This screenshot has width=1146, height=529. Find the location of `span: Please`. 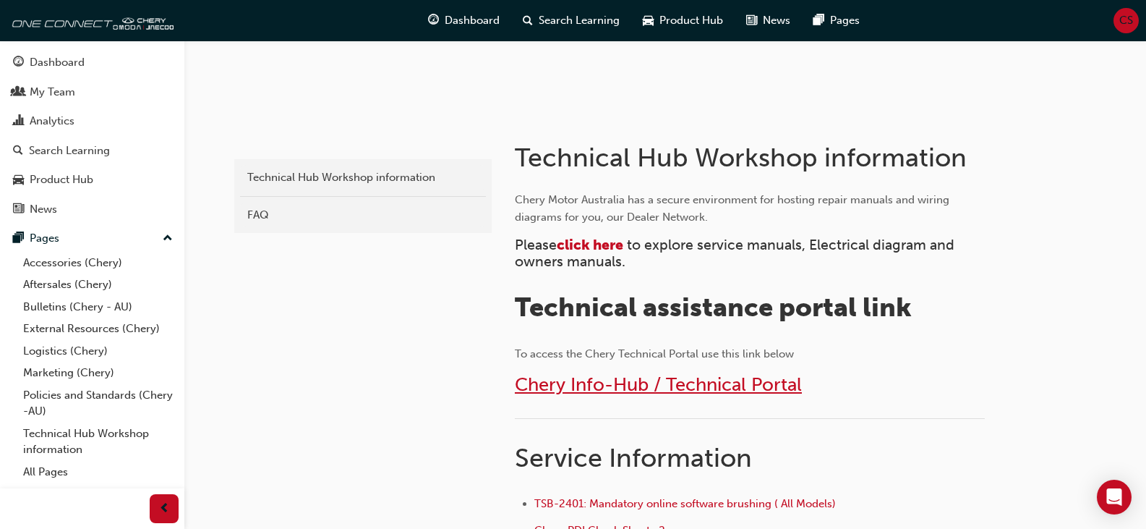

span: Please is located at coordinates (536, 244).